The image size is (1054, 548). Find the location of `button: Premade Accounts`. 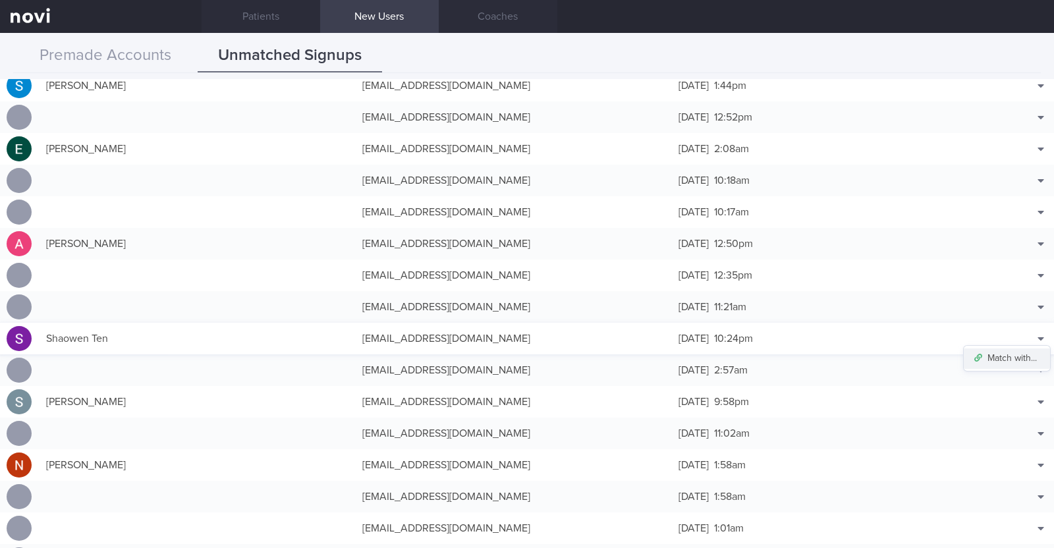

button: Premade Accounts is located at coordinates (105, 56).